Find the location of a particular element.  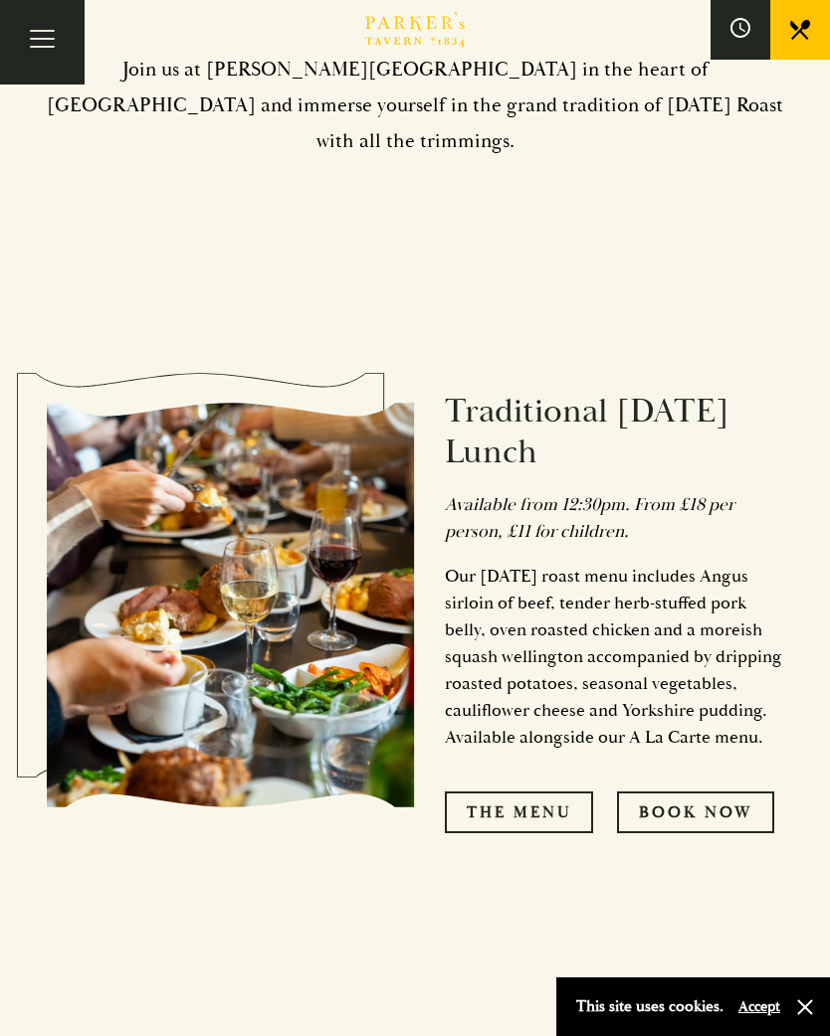

em: Available from 12:30pm. From £18 per person is located at coordinates (589, 518).